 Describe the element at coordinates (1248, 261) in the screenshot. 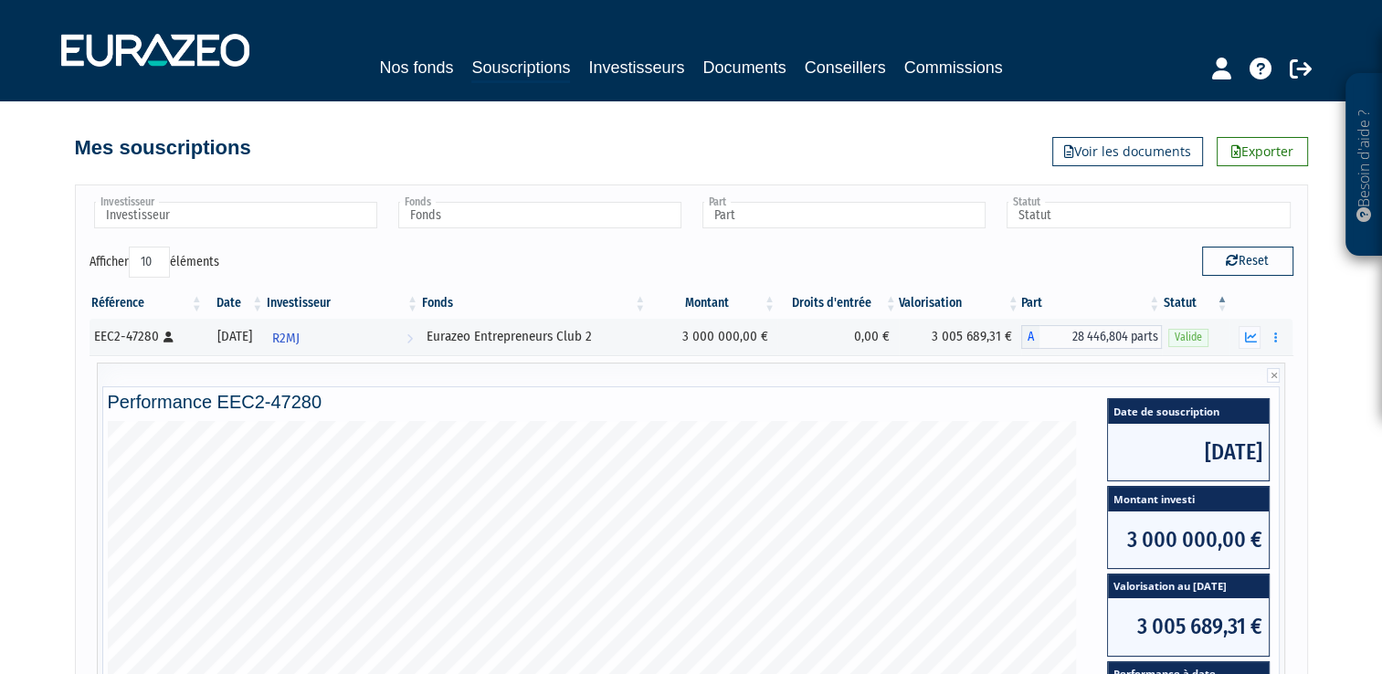

I see `button: Reset` at that location.